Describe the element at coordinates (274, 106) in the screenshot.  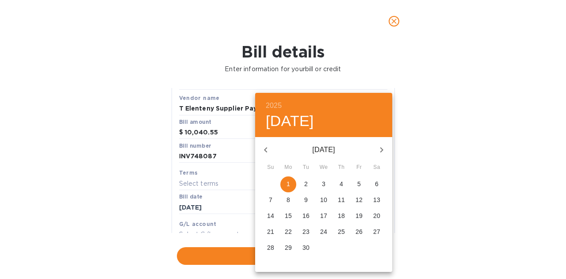
I see `h6: 2025` at that location.